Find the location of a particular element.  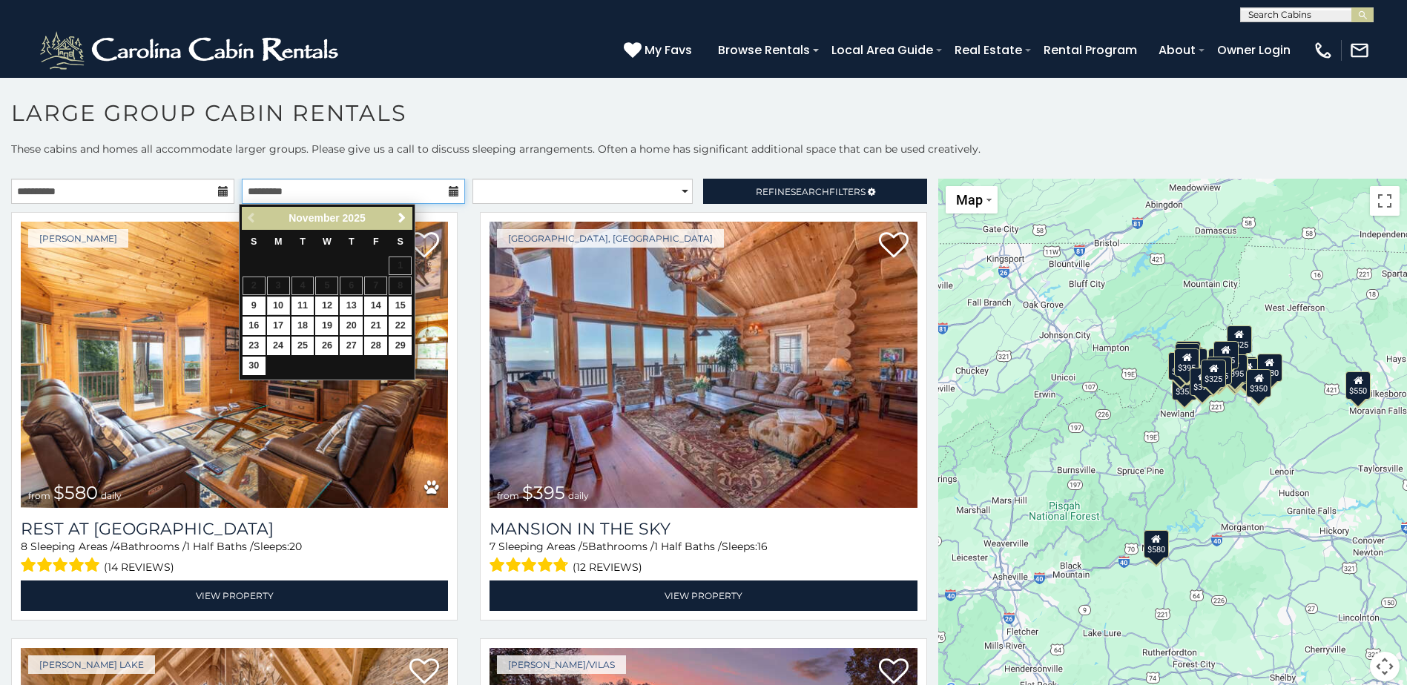

a: 15 is located at coordinates (400, 305).